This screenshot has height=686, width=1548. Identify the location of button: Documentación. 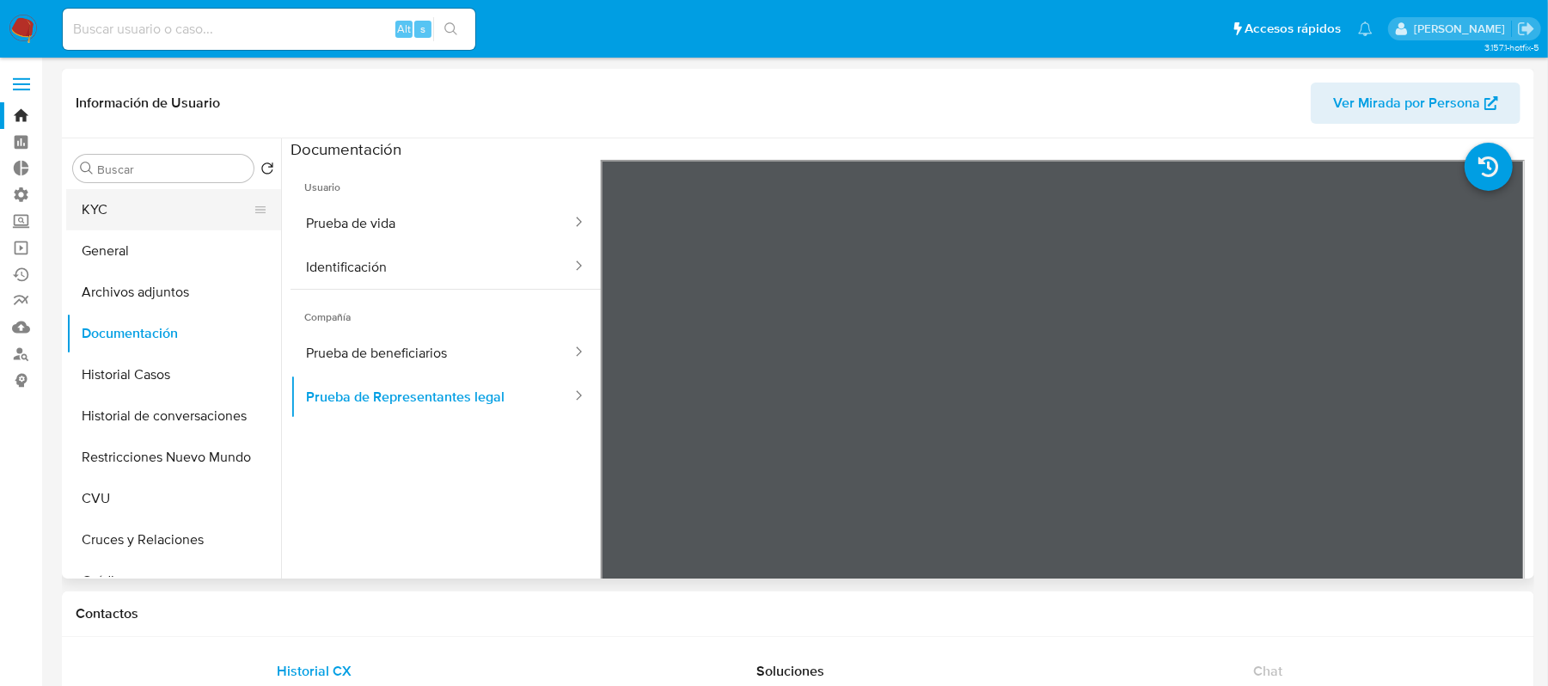
(174, 334).